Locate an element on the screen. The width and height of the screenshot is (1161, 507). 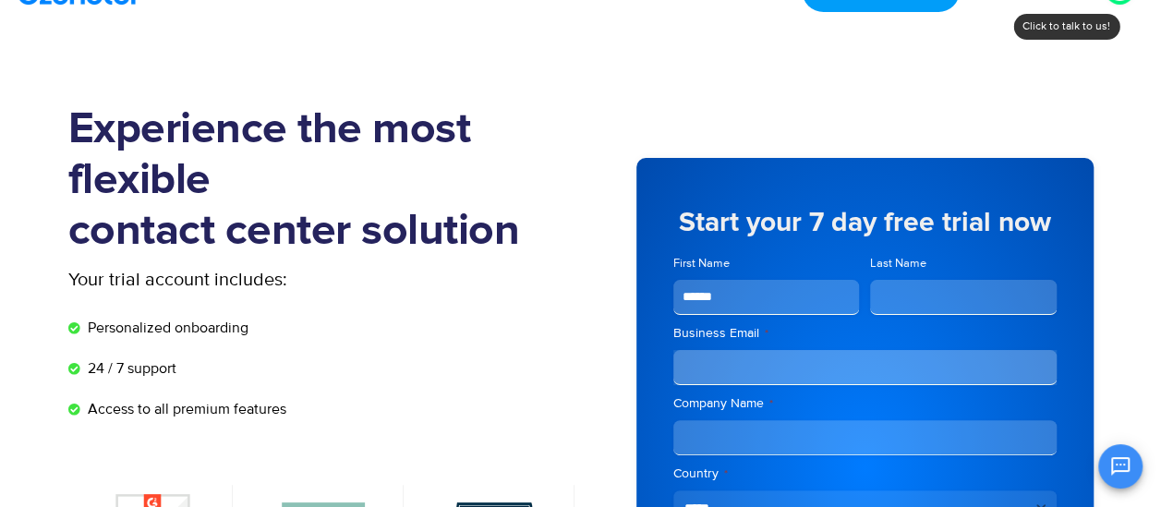
span: Access to all premium features is located at coordinates (185, 409).